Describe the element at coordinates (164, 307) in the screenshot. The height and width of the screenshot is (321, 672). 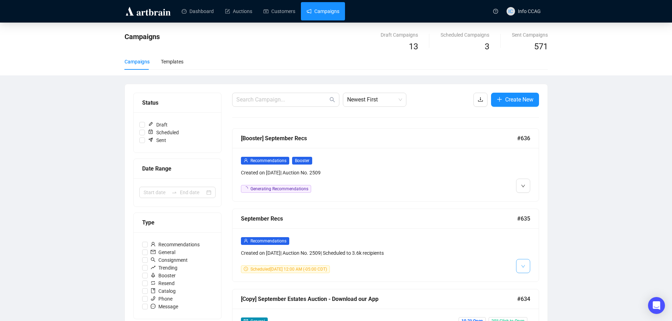
I see `span: Message` at that location.